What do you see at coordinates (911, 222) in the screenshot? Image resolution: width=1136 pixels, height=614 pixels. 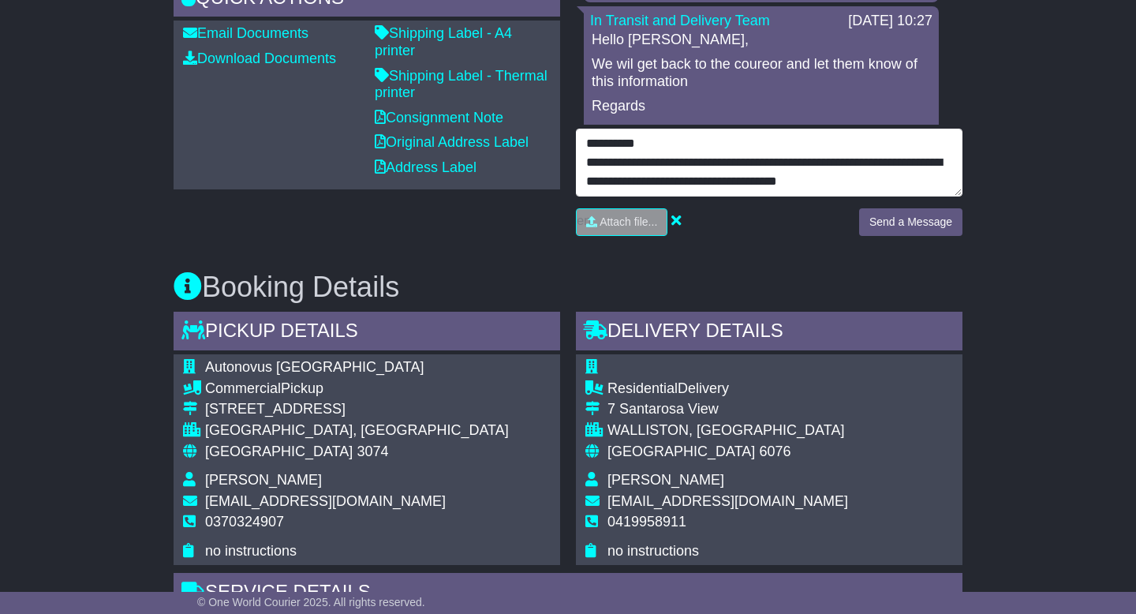 I see `button: Send a Message` at bounding box center [911, 222].